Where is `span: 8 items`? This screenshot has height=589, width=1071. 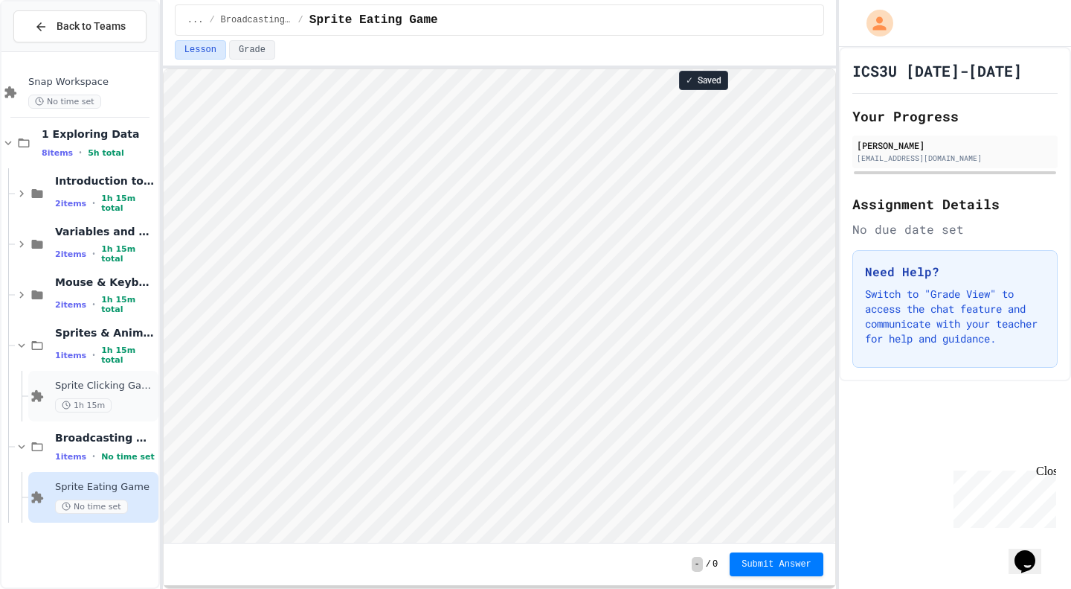
span: 8 items is located at coordinates (57, 153).